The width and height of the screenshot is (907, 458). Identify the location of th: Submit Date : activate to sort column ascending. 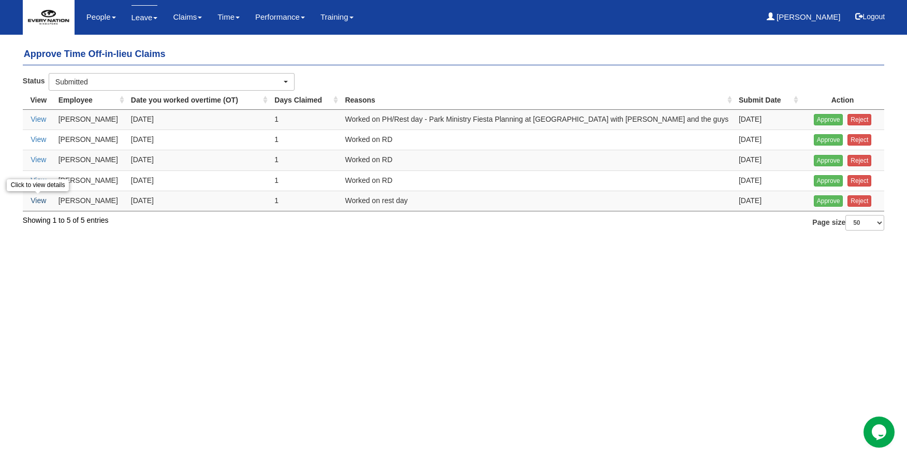
(768, 100).